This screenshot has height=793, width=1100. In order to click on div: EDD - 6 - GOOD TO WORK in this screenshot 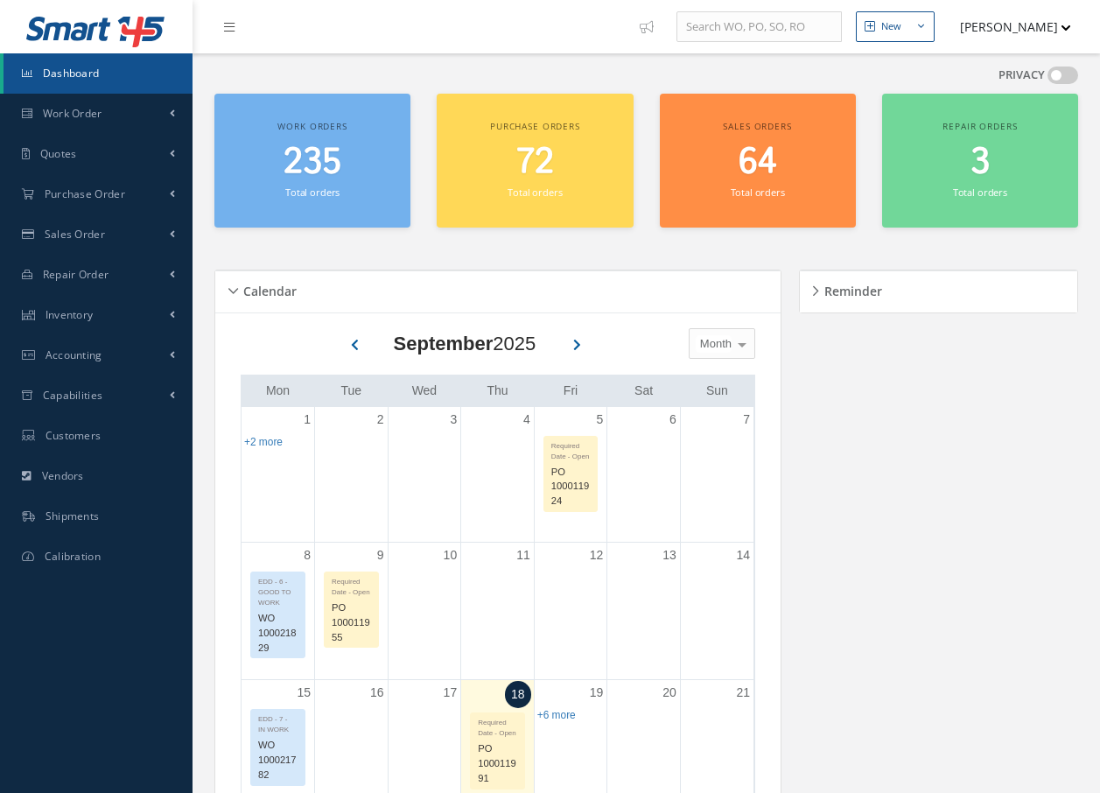, I will do `click(277, 590)`.